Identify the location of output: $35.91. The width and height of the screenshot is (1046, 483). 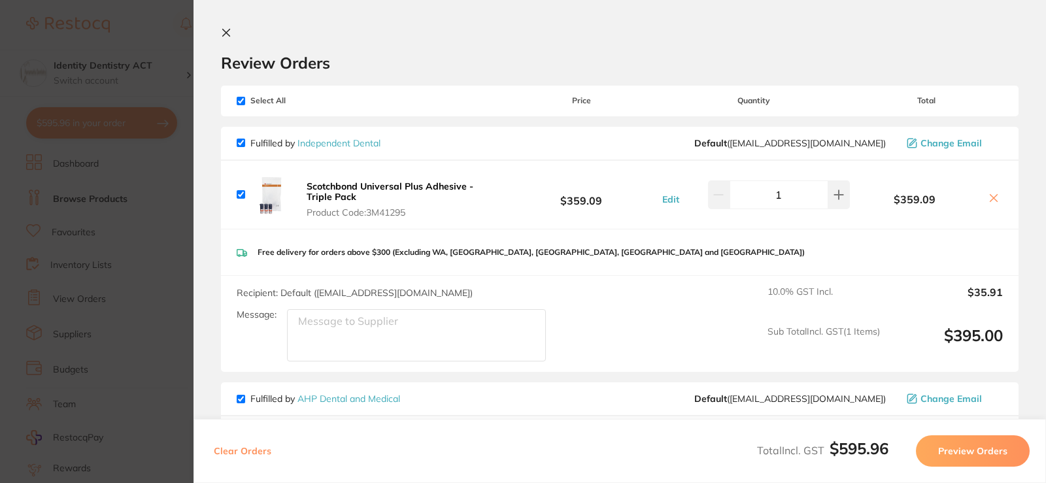
(946, 301).